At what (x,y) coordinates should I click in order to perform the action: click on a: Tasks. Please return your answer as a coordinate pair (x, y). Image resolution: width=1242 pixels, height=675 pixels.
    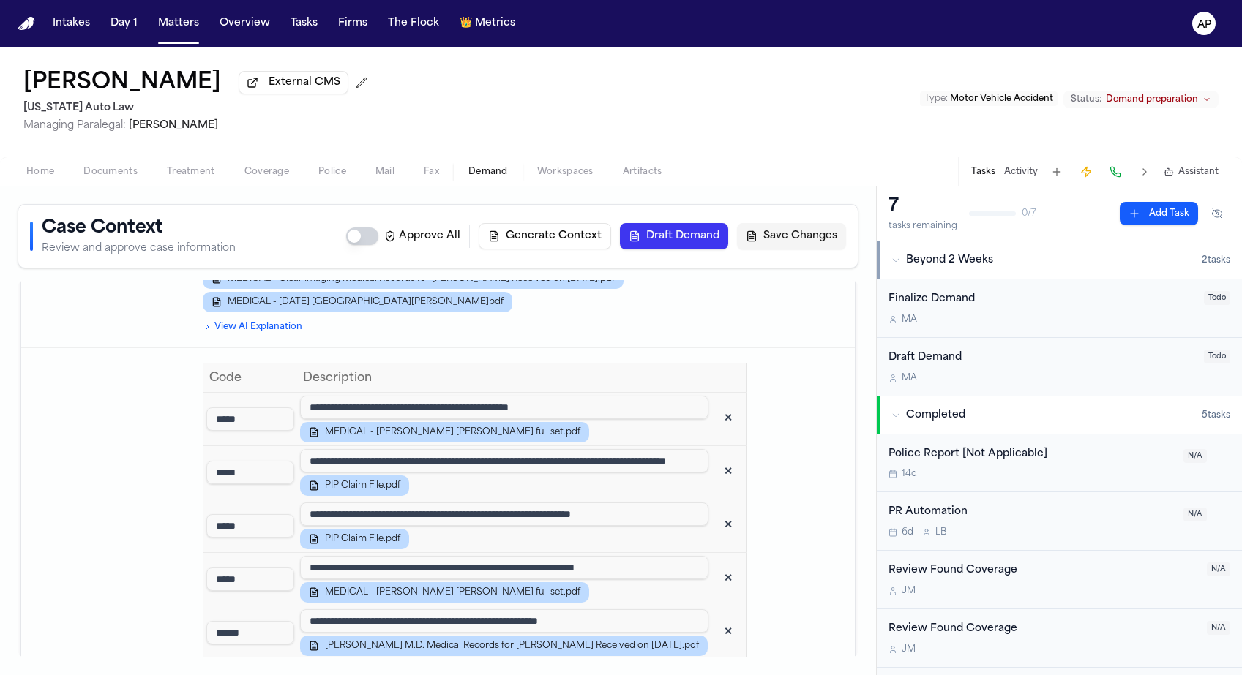
    Looking at the image, I should click on (304, 23).